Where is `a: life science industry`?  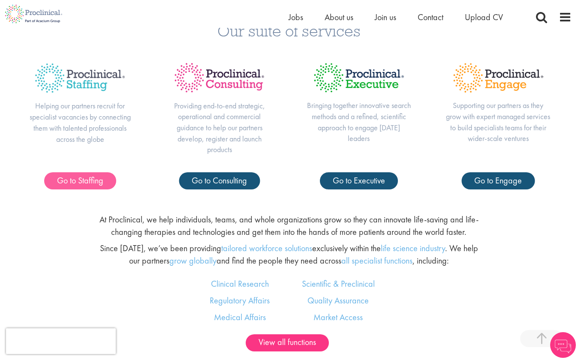 a: life science industry is located at coordinates (413, 248).